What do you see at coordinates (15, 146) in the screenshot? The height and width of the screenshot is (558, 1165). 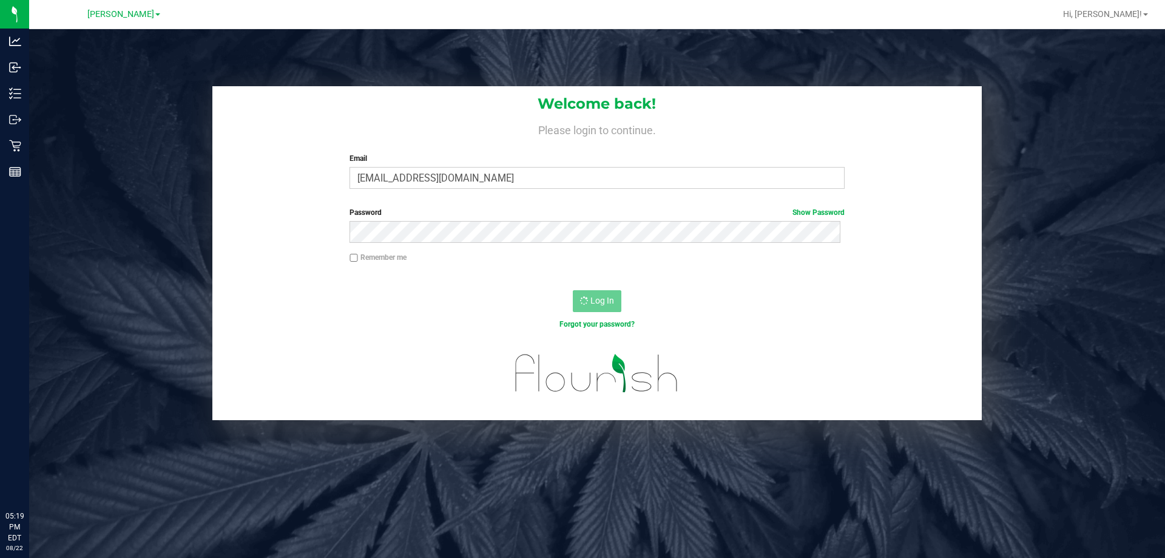 I see `inline-svg: Retail` at bounding box center [15, 146].